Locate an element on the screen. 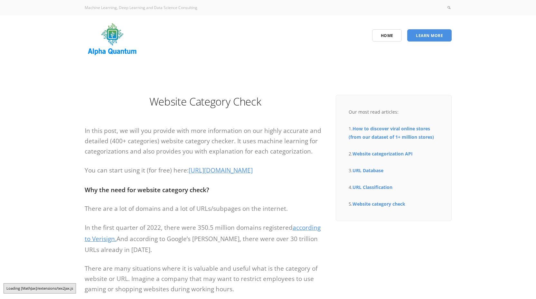 The image size is (536, 299). strong: Why the need for website category check? is located at coordinates (147, 190).